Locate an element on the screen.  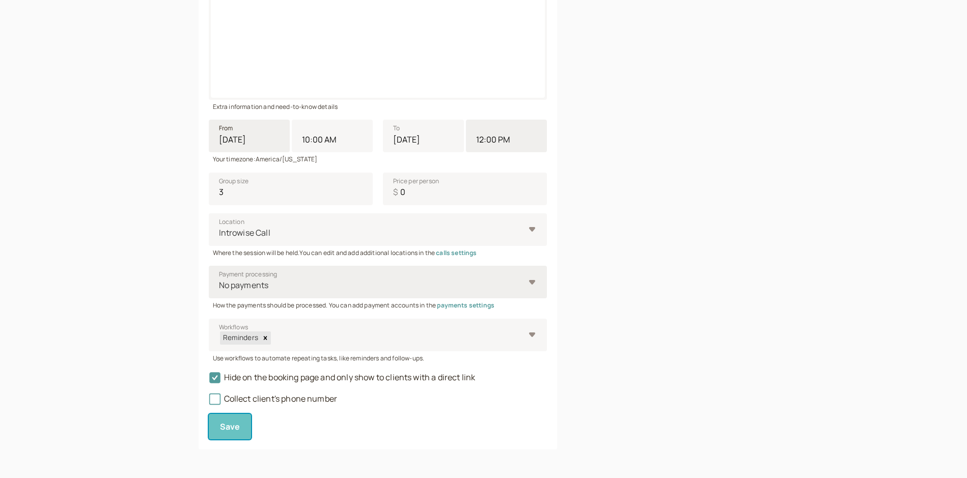
span: Save is located at coordinates (230, 427).